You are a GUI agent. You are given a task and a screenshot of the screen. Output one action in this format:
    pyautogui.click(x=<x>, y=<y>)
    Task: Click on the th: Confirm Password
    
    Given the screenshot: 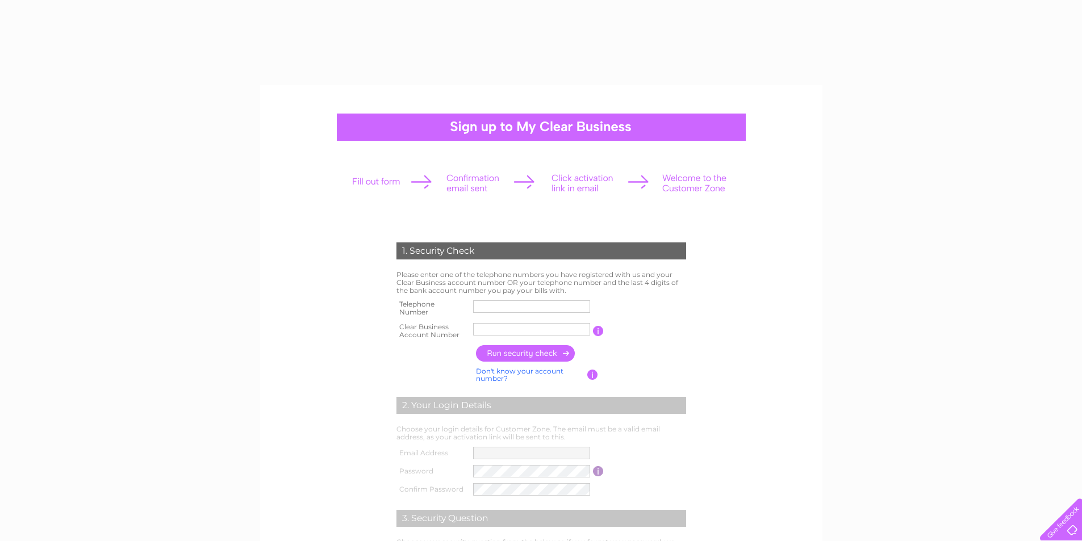 What is the action you would take?
    pyautogui.click(x=432, y=489)
    